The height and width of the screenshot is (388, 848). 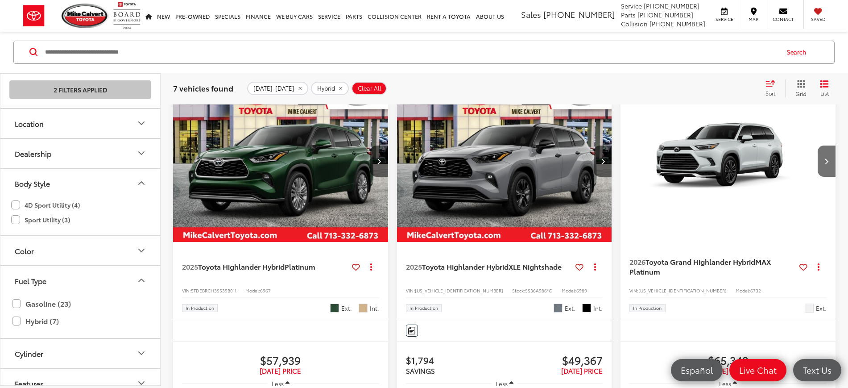 What do you see at coordinates (81, 123) in the screenshot?
I see `button: LocationLocation` at bounding box center [81, 123].